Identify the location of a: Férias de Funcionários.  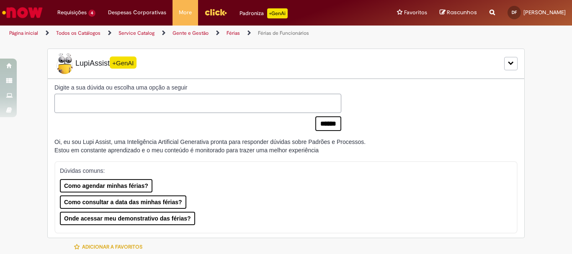
(284, 33).